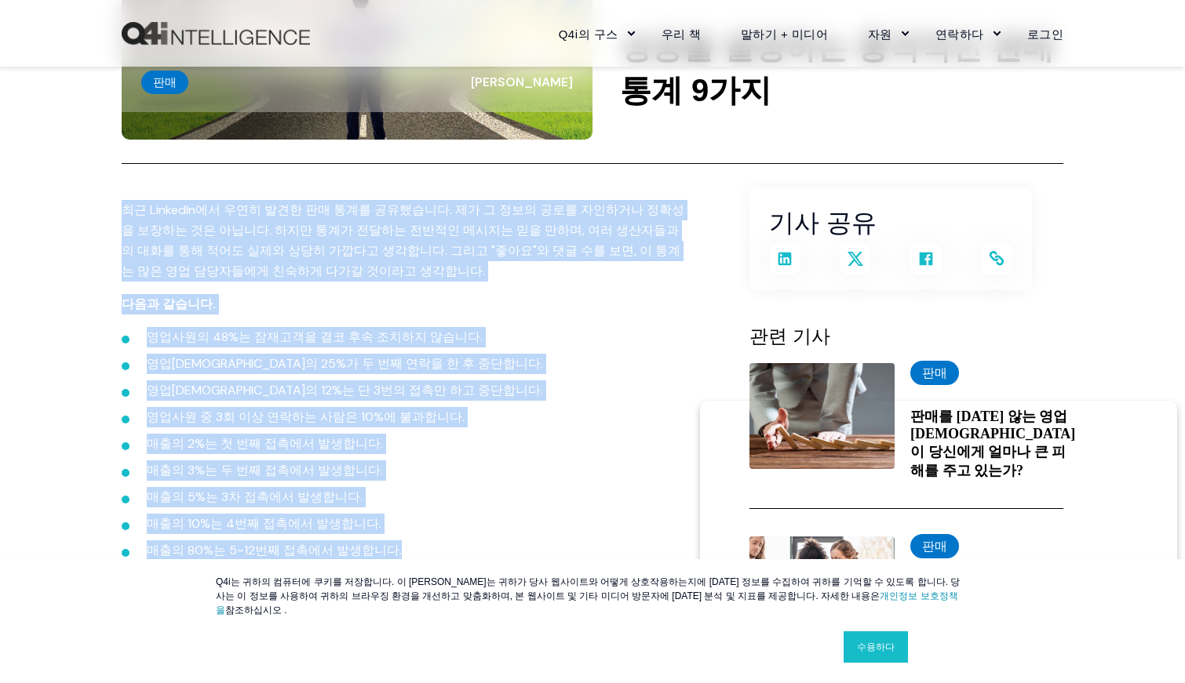 The image size is (1185, 683). What do you see at coordinates (821, 416) in the screenshot?
I see `img: 판매를 하지 않는 영업사원들이 당신에게 얼마나 큰 피해를 주고 있는가?` at bounding box center [821, 416].